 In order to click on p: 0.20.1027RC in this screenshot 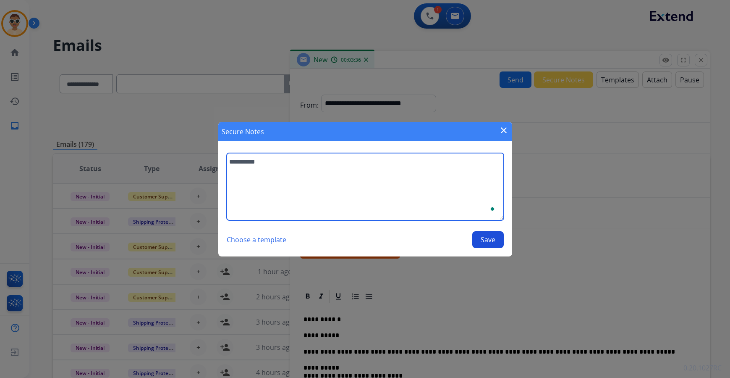, I will do `click(703, 368)`.